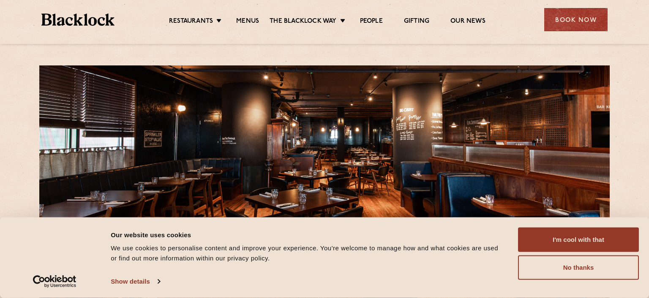 The width and height of the screenshot is (649, 298). I want to click on div: We use cookies to personalise content and improve your experience. You're welcome to manage how a..., so click(305, 254).